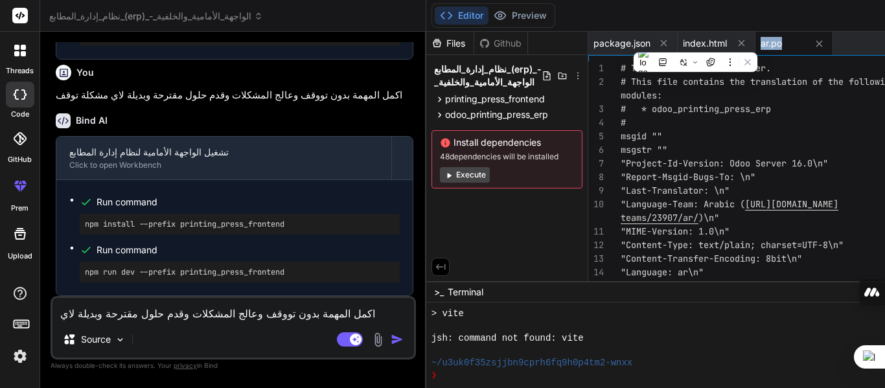 This screenshot has width=885, height=388. I want to click on span: modules:, so click(641, 95).